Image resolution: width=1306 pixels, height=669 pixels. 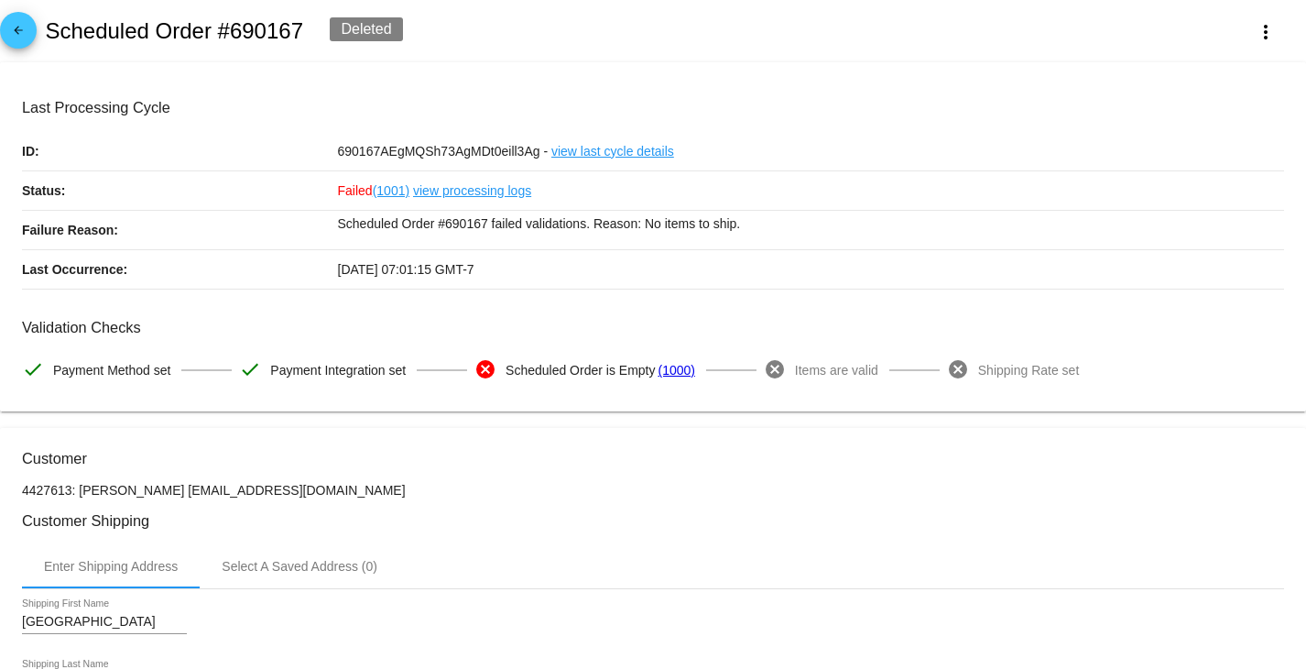 I want to click on mat-icon: arrow_back, so click(x=18, y=35).